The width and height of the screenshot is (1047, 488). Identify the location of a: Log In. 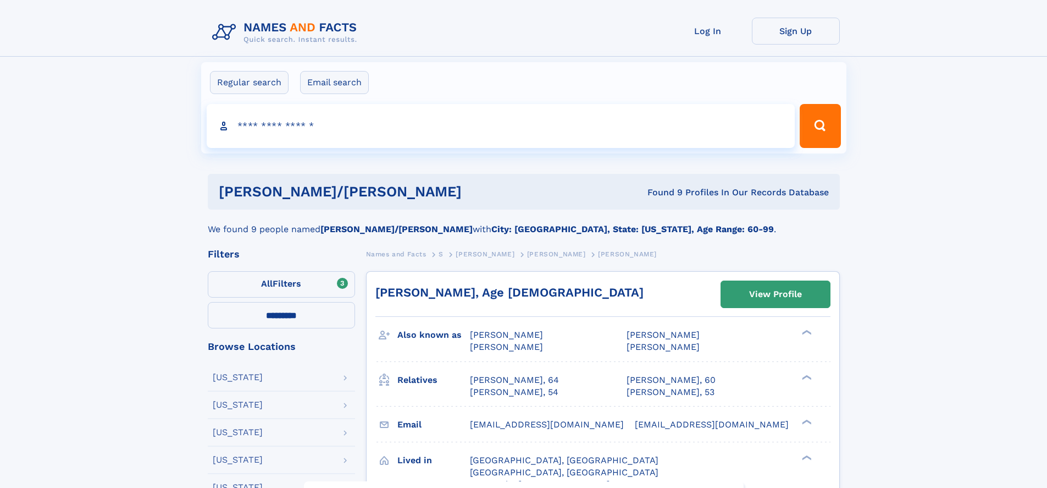
(708, 31).